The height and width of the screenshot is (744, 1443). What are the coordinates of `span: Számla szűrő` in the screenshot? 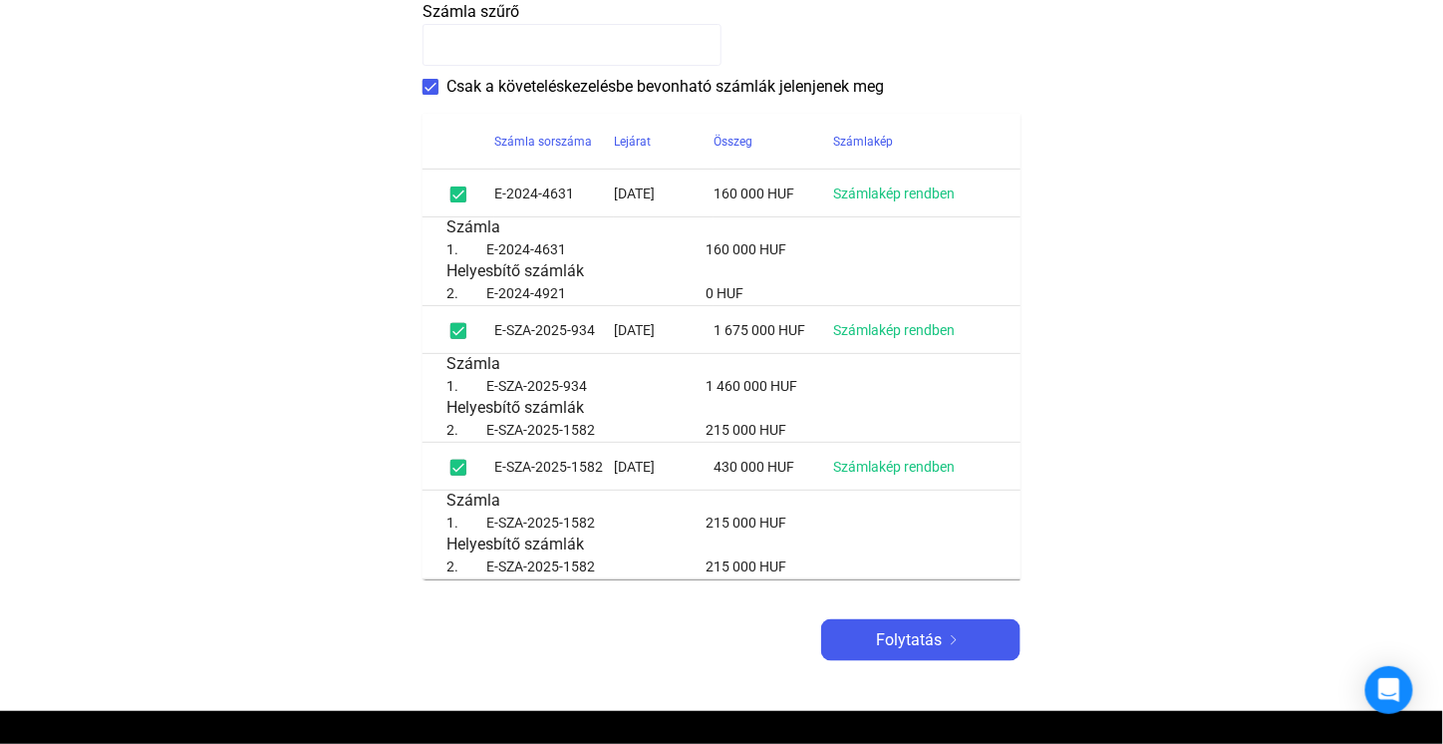 It's located at (471, 11).